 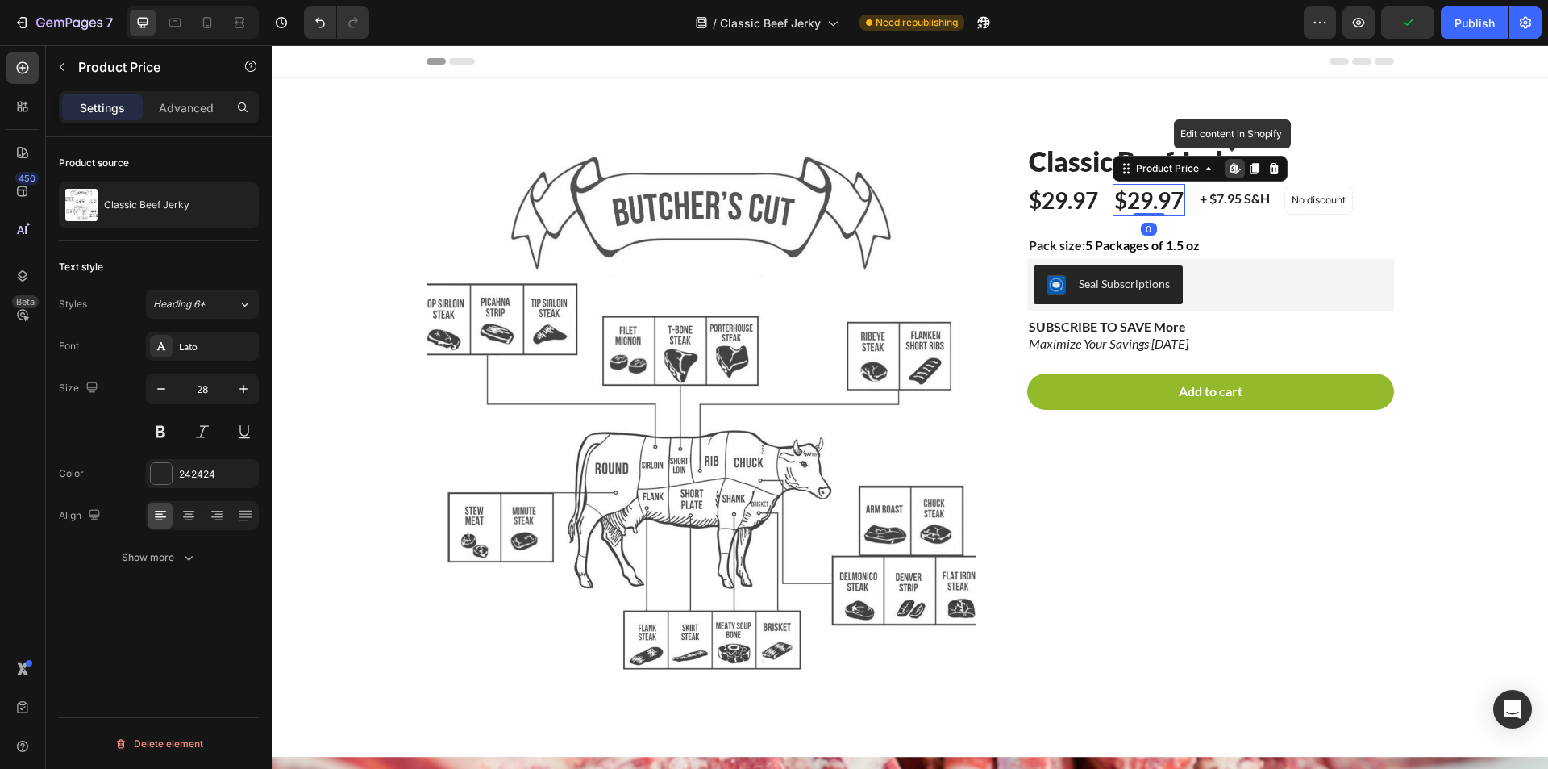 I want to click on p: + $7.95 S&H, so click(x=963, y=153).